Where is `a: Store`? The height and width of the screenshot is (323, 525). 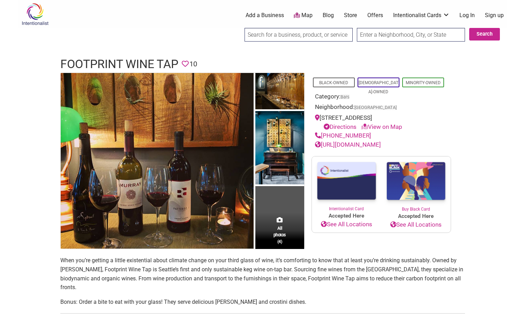
a: Store is located at coordinates (351, 15).